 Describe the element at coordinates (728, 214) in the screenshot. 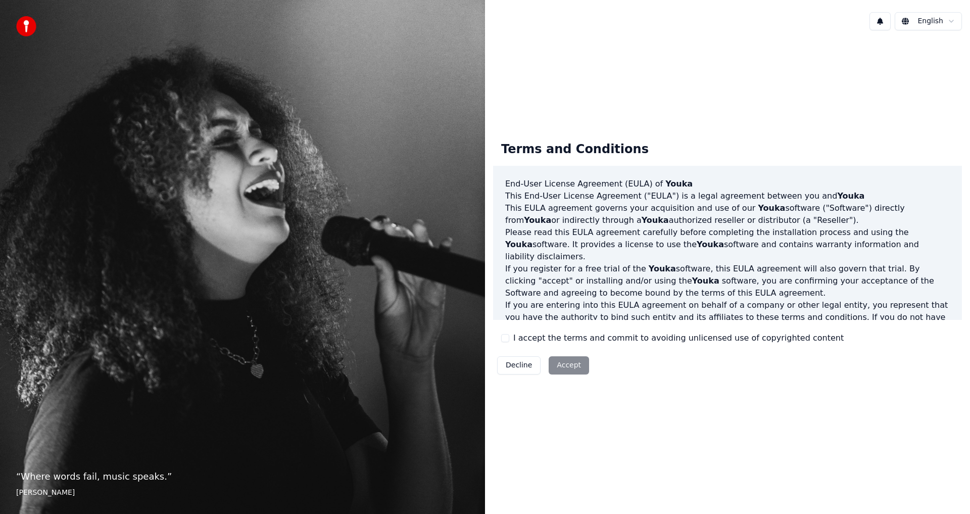

I see `p: This EULA agreement governs your acquisition and use of our software ("Software") directly from o...` at that location.